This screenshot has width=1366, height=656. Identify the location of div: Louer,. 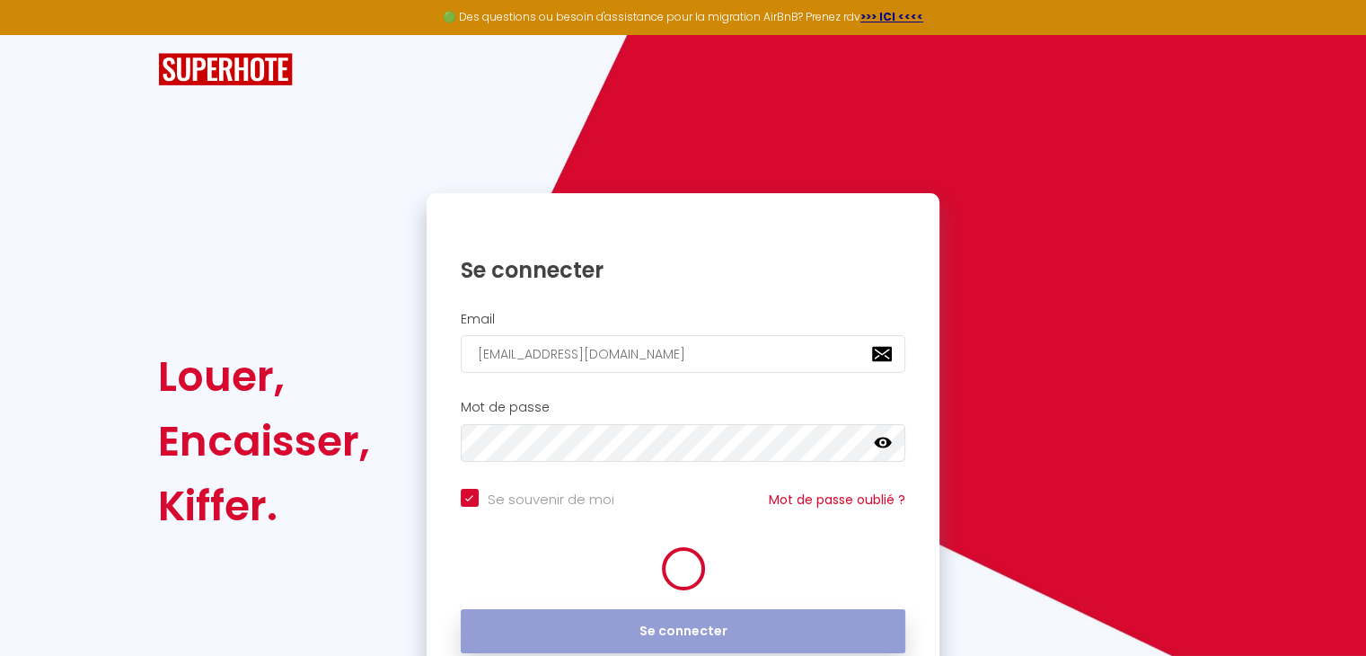
(264, 376).